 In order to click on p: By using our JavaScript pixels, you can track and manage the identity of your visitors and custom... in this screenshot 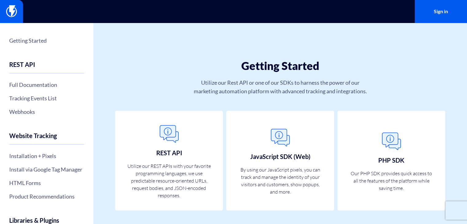, I will do `click(280, 181)`.